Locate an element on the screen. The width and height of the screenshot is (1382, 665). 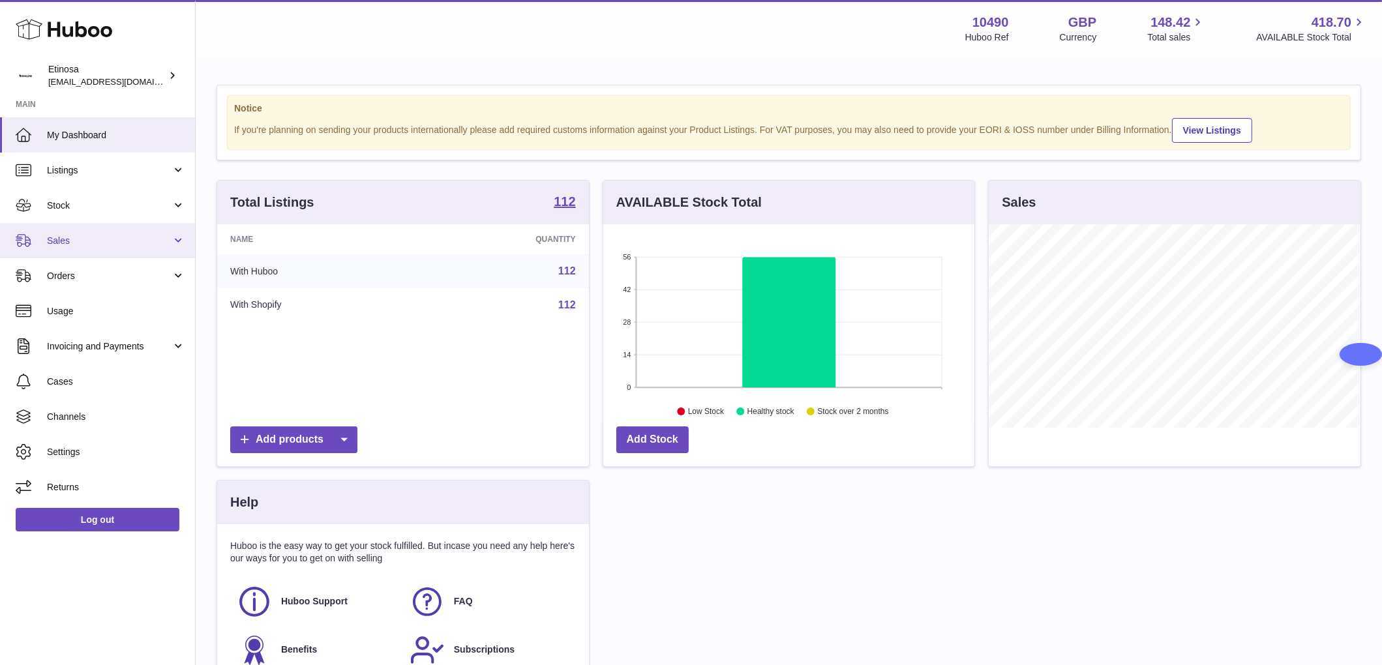
span: Returns is located at coordinates (116, 487).